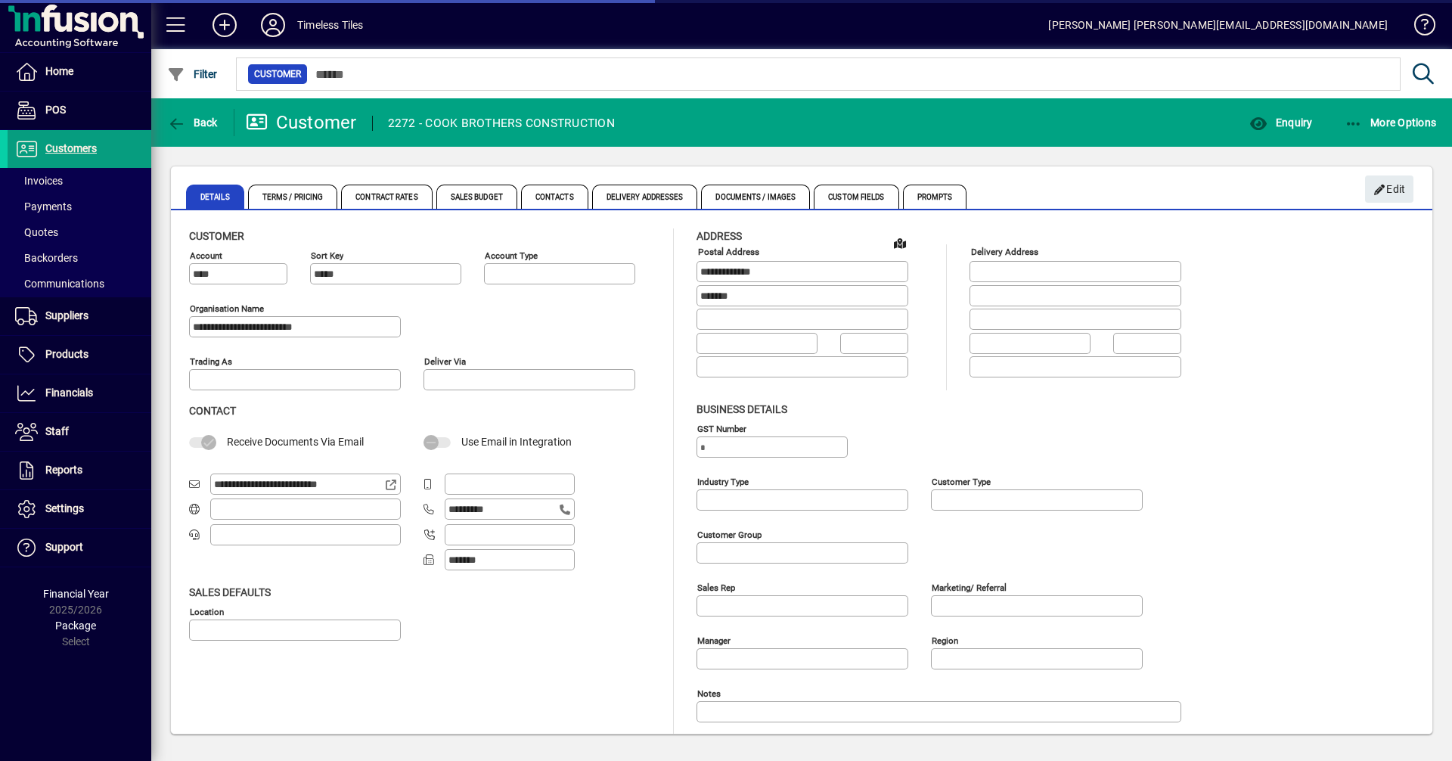 This screenshot has width=1452, height=761. Describe the element at coordinates (39, 181) in the screenshot. I see `span: Invoices` at that location.